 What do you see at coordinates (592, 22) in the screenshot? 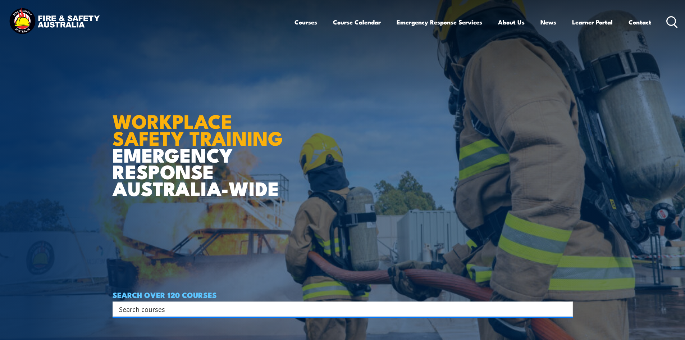
I see `a: Learner Portal` at bounding box center [592, 22].